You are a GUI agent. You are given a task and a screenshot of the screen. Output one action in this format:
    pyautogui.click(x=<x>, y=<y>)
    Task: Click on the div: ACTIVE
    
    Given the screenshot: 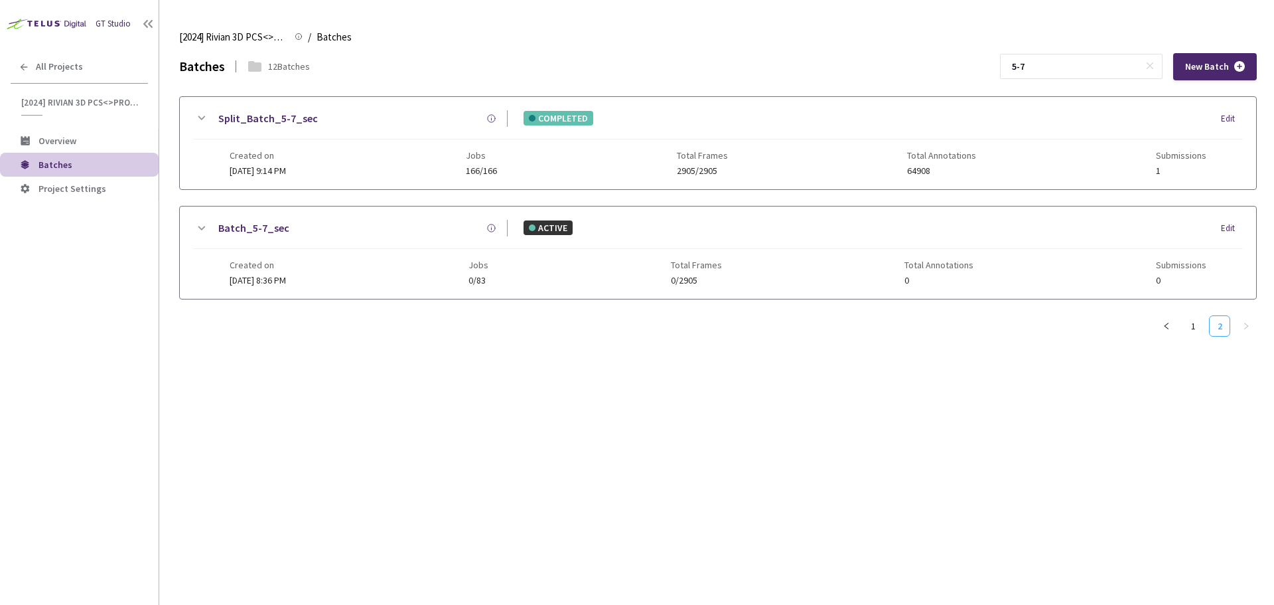 What is the action you would take?
    pyautogui.click(x=548, y=228)
    